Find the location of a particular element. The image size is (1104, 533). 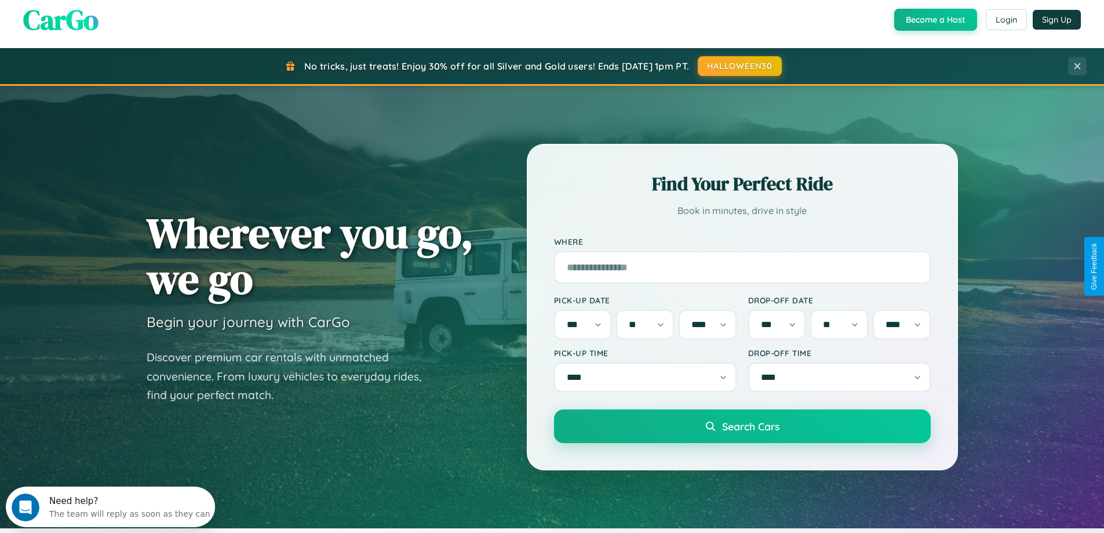

span: Search Cars is located at coordinates (751, 426).